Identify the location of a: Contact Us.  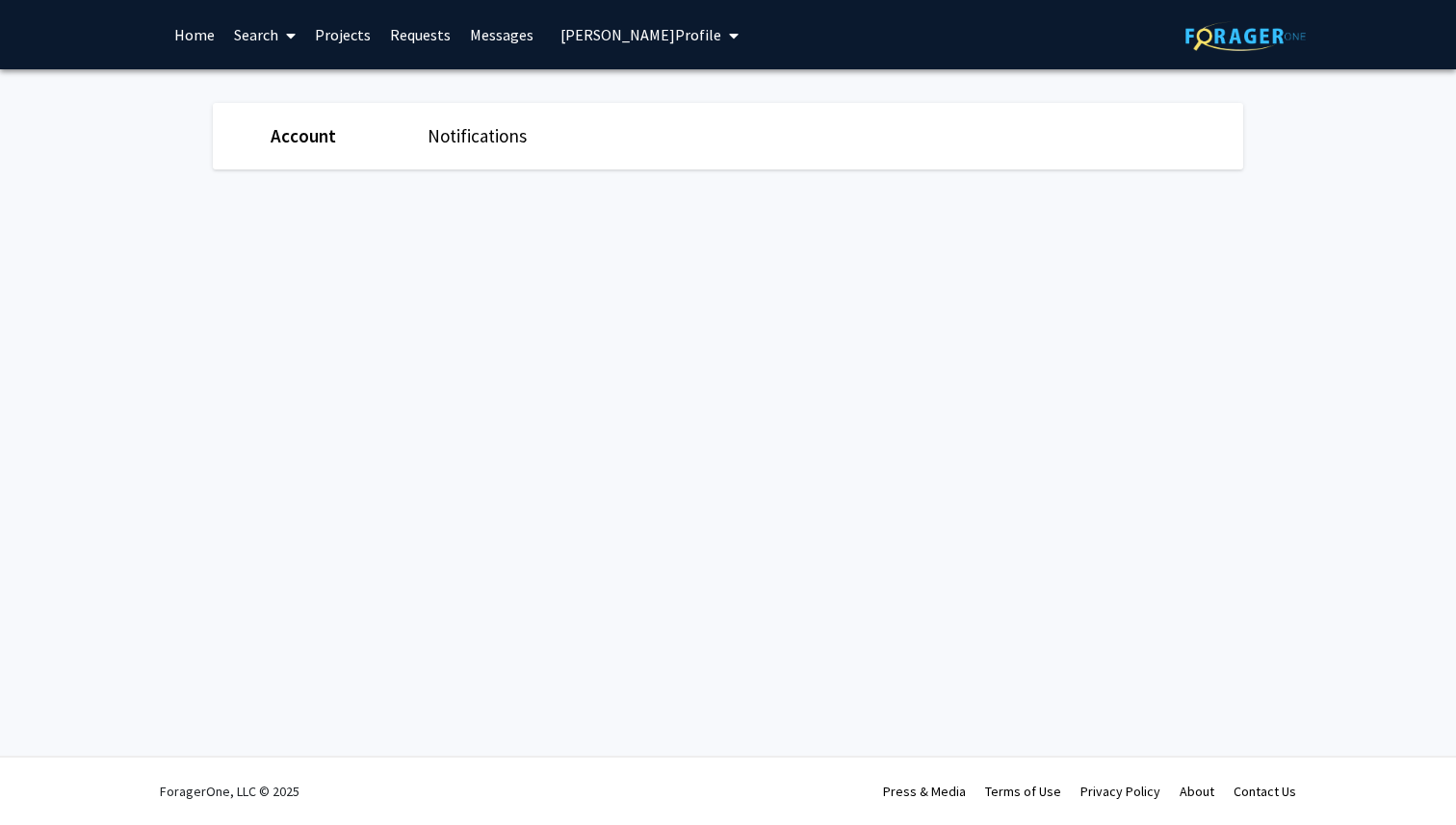
(1264, 791).